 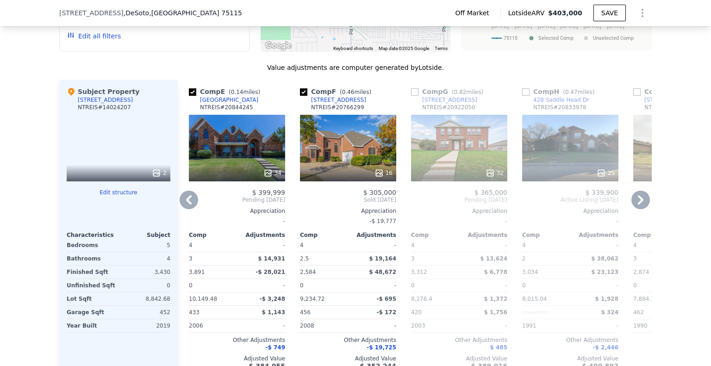 What do you see at coordinates (386, 299) in the screenshot?
I see `span: -$ 695` at bounding box center [386, 299].